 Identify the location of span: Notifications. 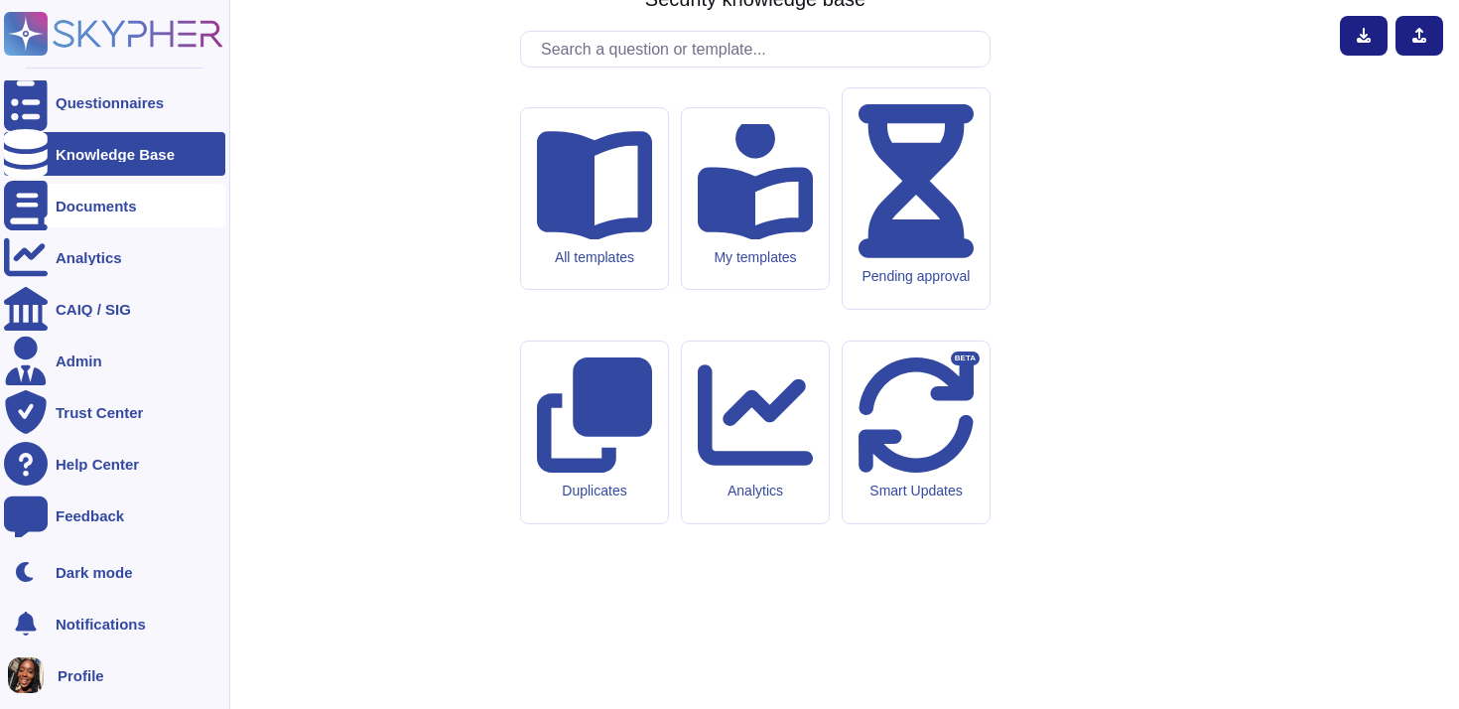
(100, 623).